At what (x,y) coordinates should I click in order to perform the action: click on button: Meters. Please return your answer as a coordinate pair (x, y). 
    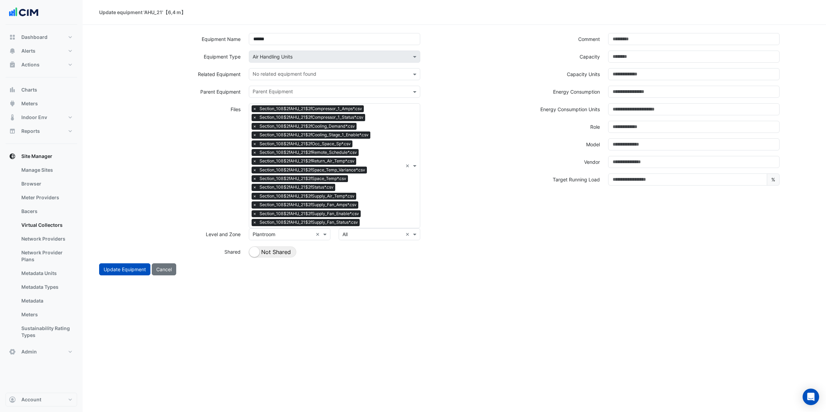
    Looking at the image, I should click on (41, 104).